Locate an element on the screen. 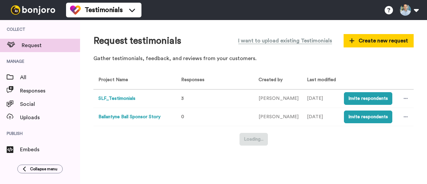 This screenshot has height=184, width=427. span: Collapse menu is located at coordinates (44, 169).